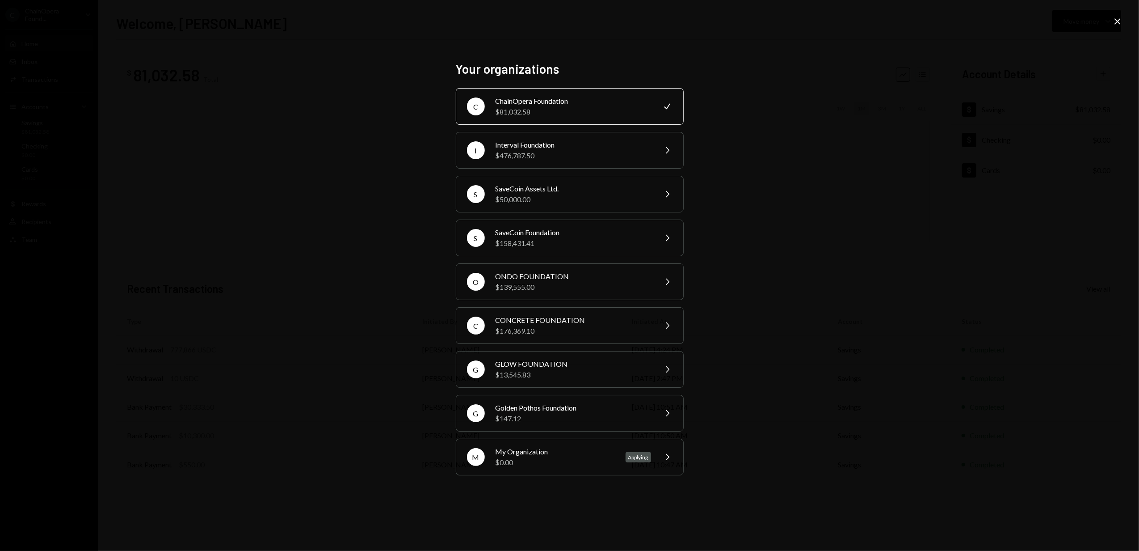 The width and height of the screenshot is (1139, 551). Describe the element at coordinates (638, 457) in the screenshot. I see `div: Applying` at that location.